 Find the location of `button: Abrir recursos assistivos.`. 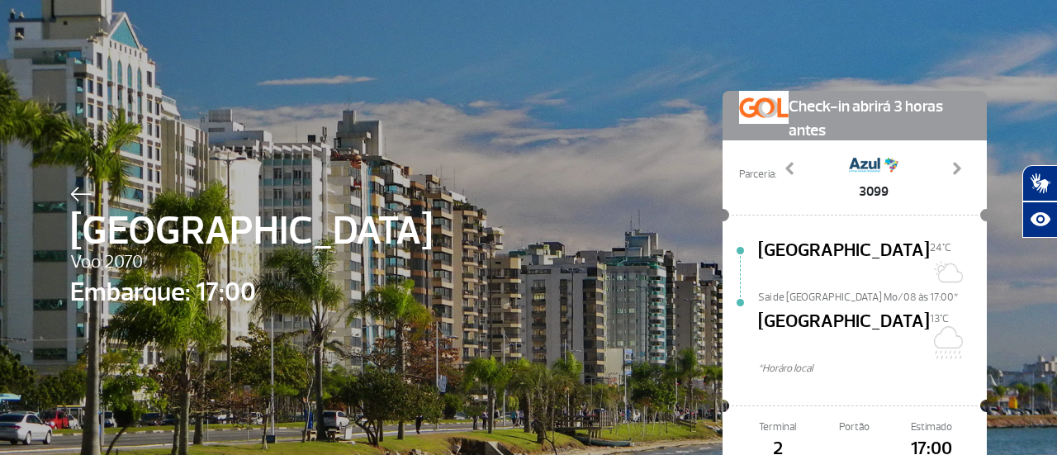

button: Abrir recursos assistivos. is located at coordinates (1040, 220).